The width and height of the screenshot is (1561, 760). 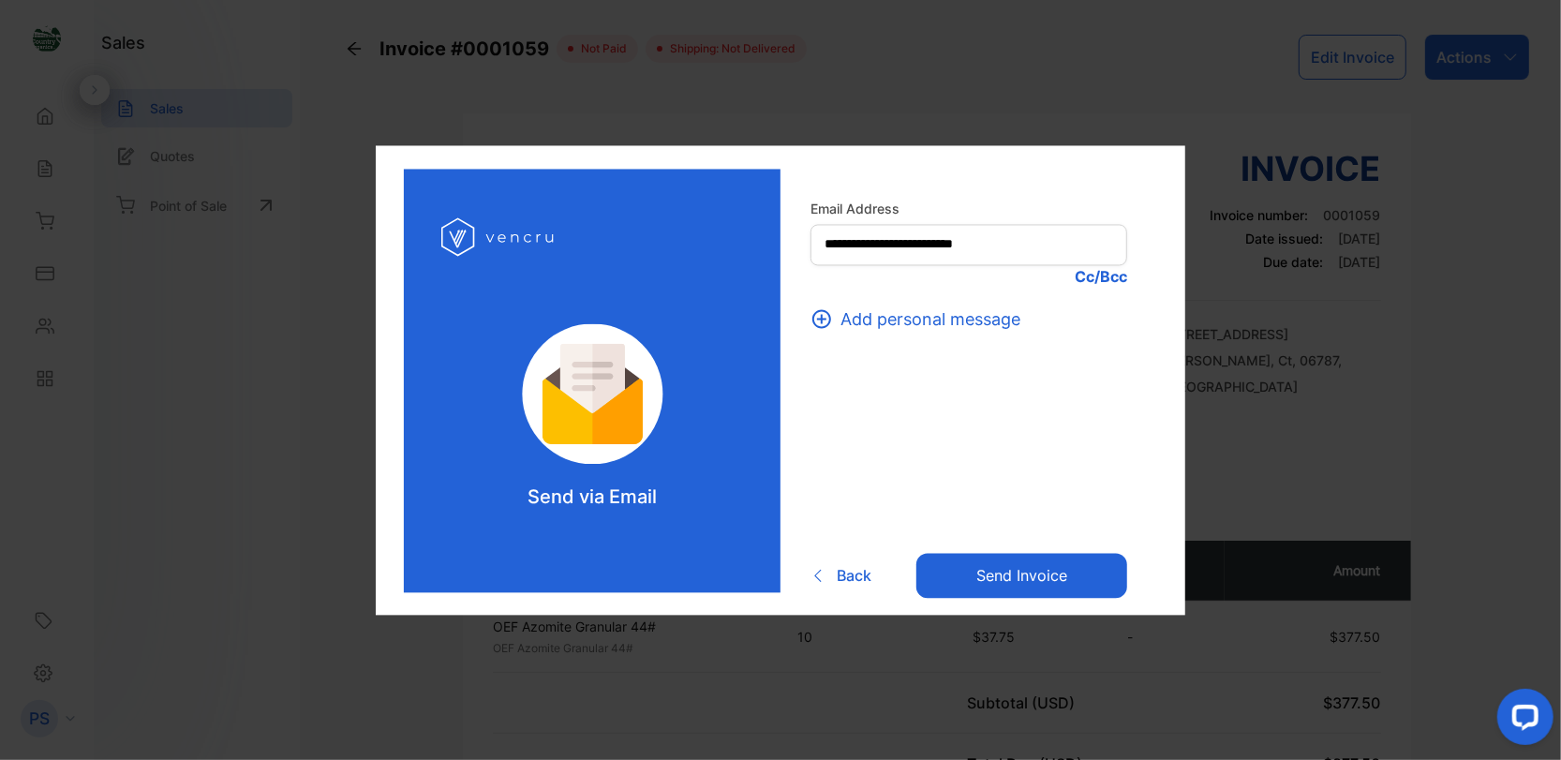 What do you see at coordinates (43, 36) in the screenshot?
I see `button: Open LiveChat chat widget` at bounding box center [43, 36].